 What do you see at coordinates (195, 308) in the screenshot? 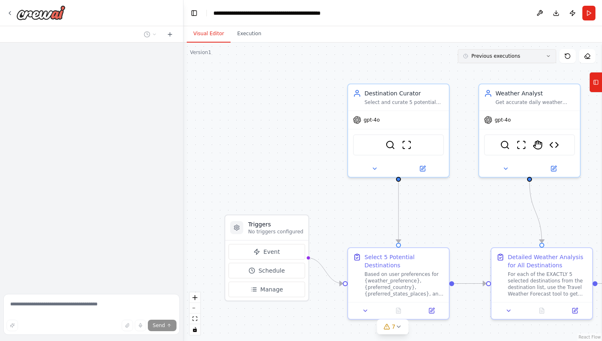
I see `button: zoom out` at bounding box center [195, 308].